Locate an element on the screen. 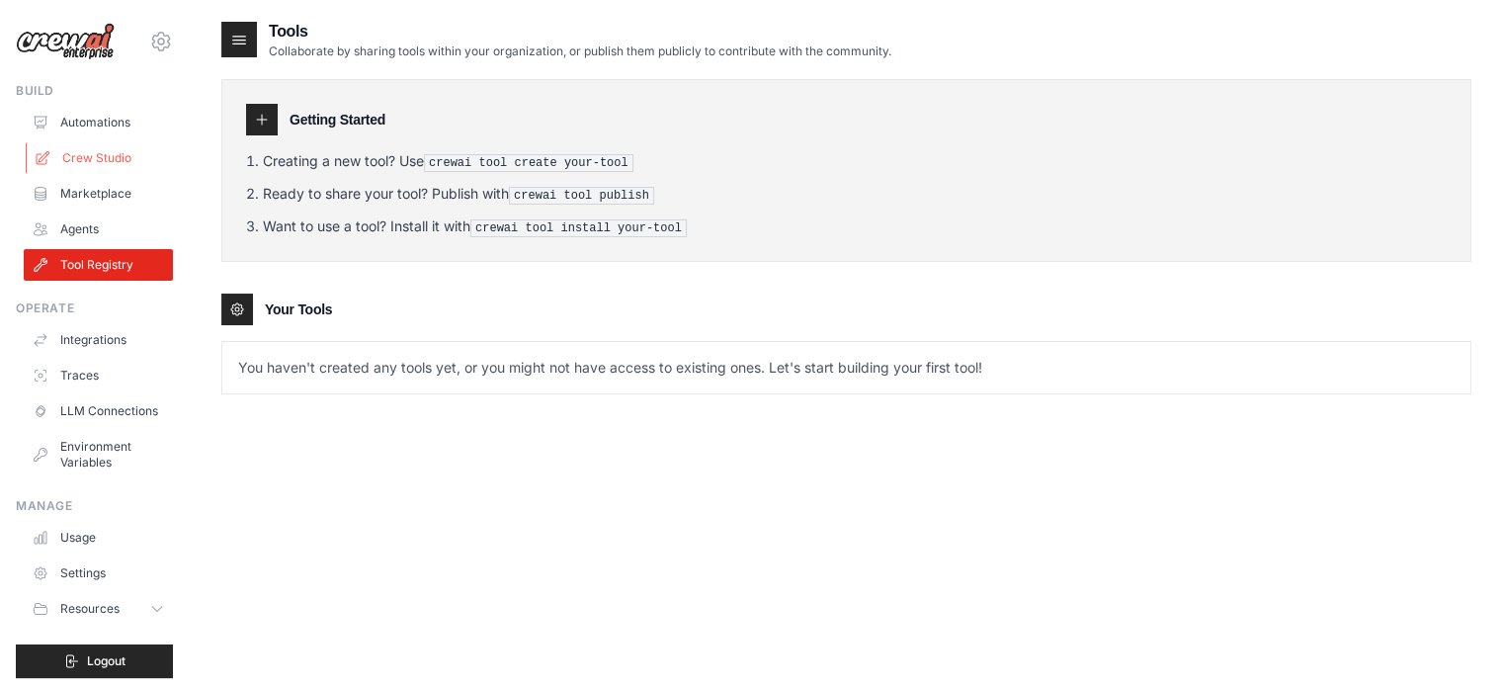  pre: crewai tool create your-tool is located at coordinates (529, 163).